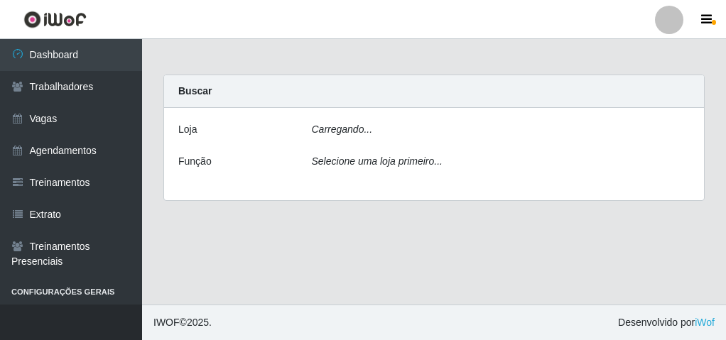 The height and width of the screenshot is (340, 726). I want to click on i: Carregando..., so click(342, 129).